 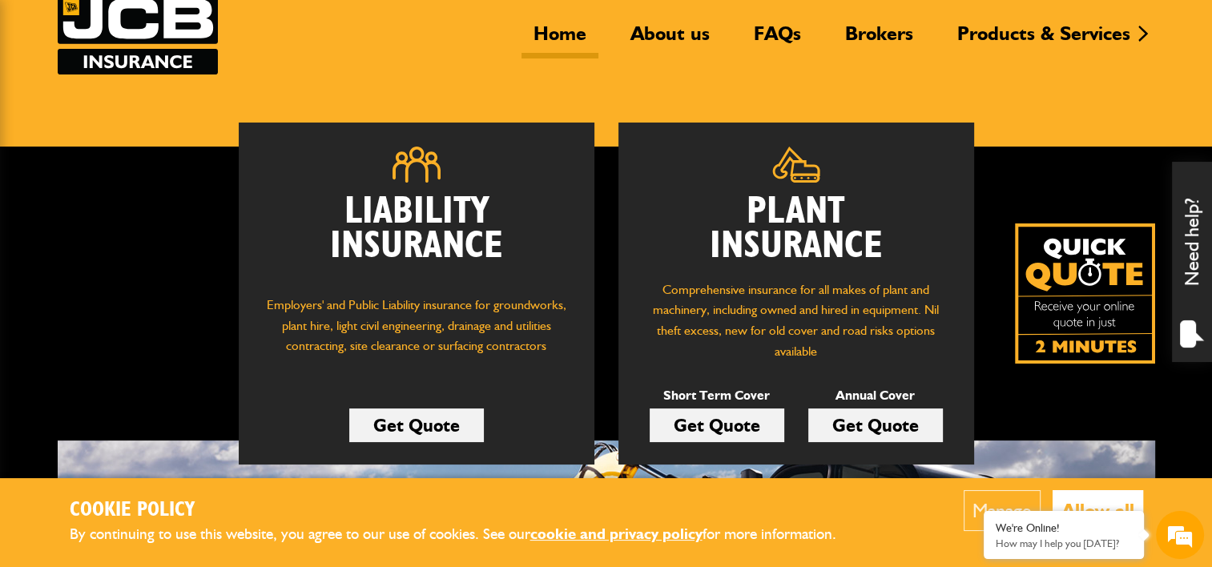 What do you see at coordinates (1098, 510) in the screenshot?
I see `button: Allow all` at bounding box center [1098, 510].